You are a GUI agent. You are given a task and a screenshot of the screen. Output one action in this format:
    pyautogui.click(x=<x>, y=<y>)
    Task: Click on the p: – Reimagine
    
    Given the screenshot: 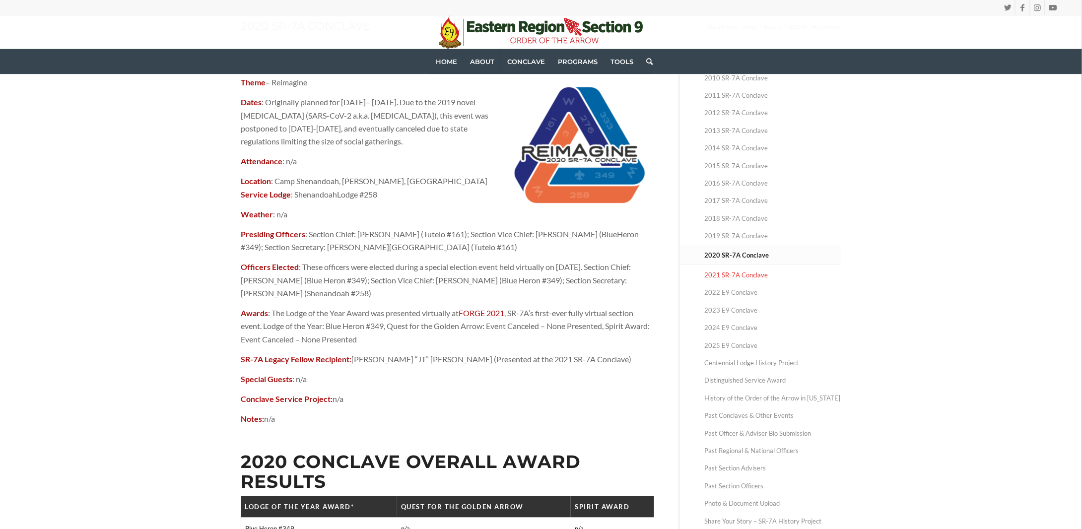 What is the action you would take?
    pyautogui.click(x=447, y=82)
    